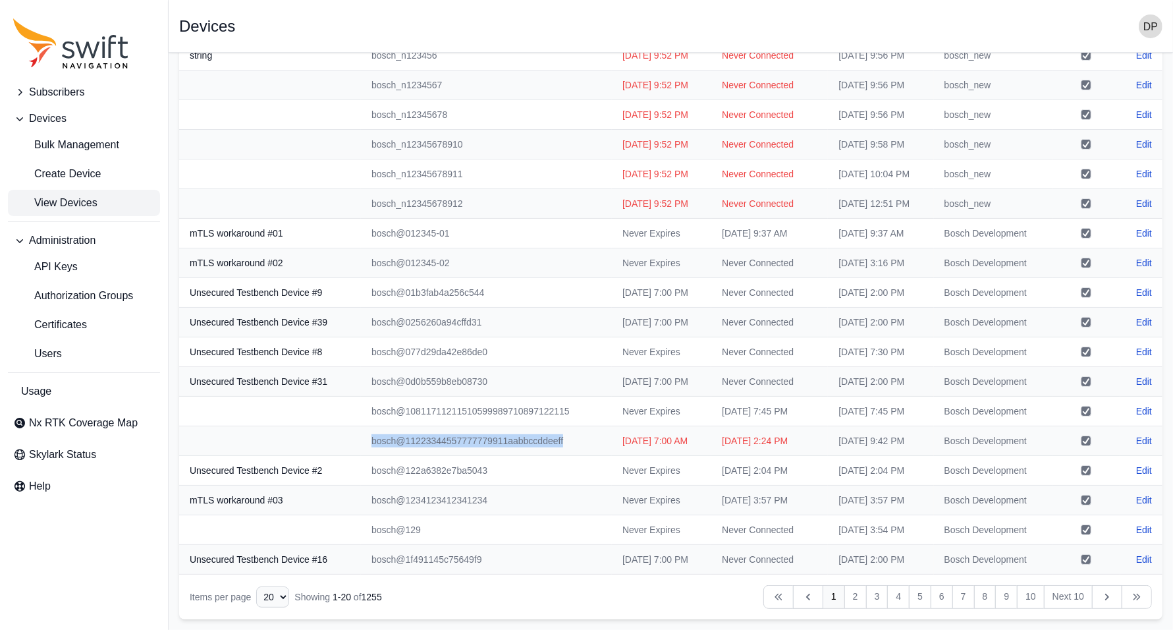 The image size is (1173, 630). What do you see at coordinates (342, 597) in the screenshot?
I see `span: 1 - 20` at bounding box center [342, 597].